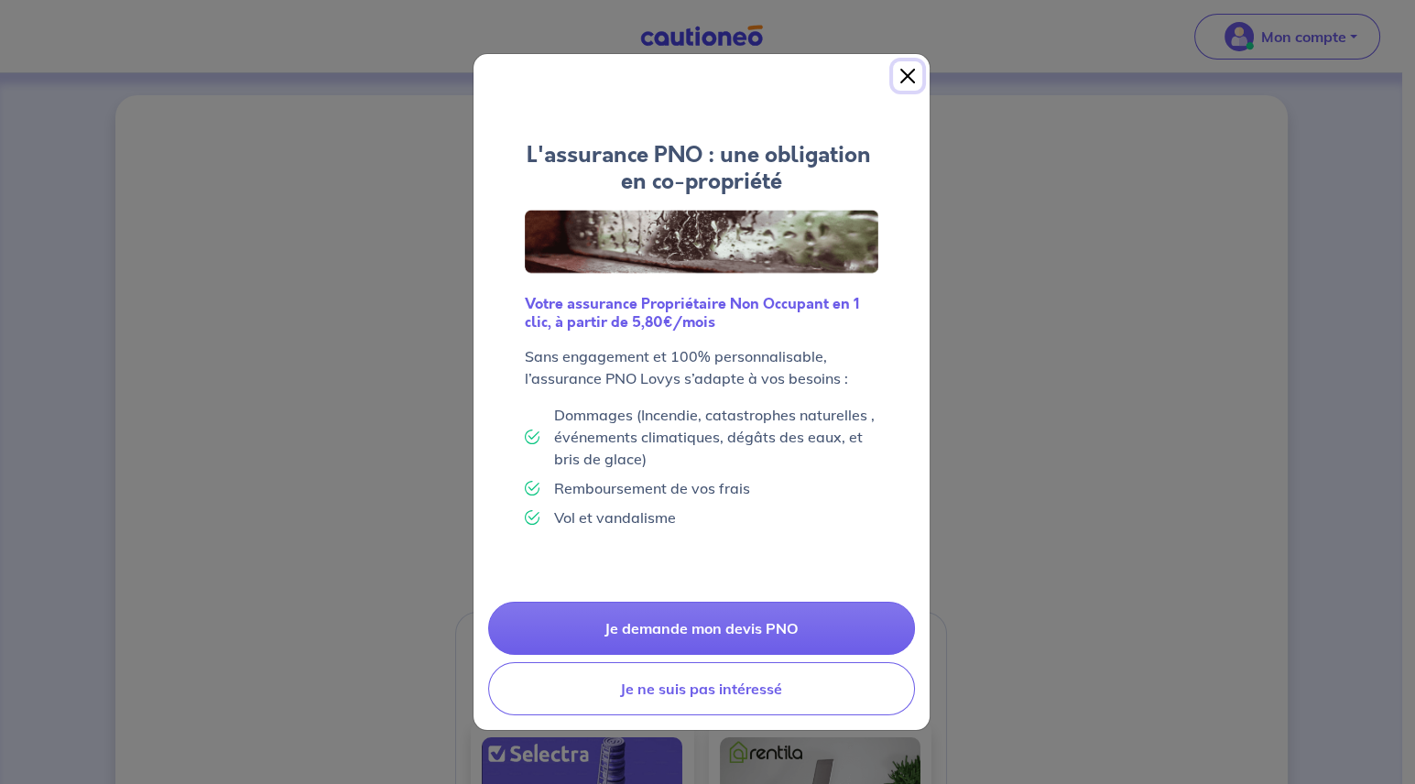 This screenshot has height=784, width=1415. Describe the element at coordinates (908, 76) in the screenshot. I see `button: Close` at that location.